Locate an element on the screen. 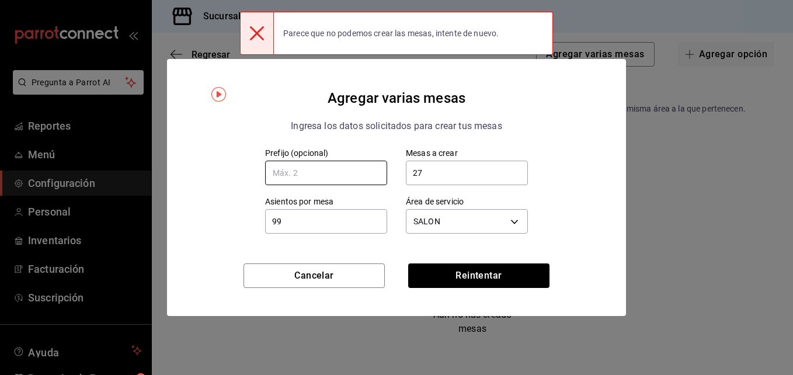 The height and width of the screenshot is (375, 793). h4: Agregar varias mesas is located at coordinates (396, 98).